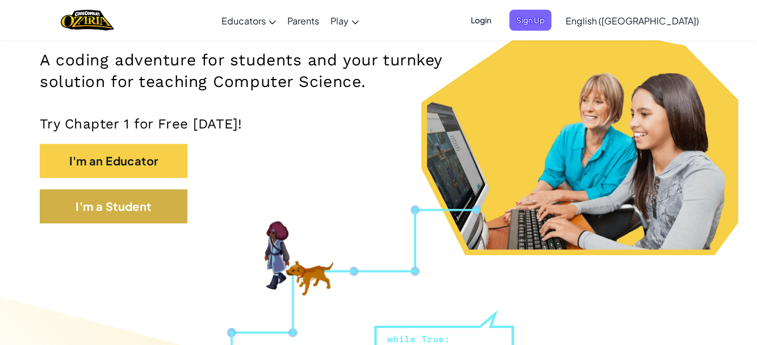  Describe the element at coordinates (87, 20) in the screenshot. I see `a: Ozaria by CodeCombat logo` at that location.